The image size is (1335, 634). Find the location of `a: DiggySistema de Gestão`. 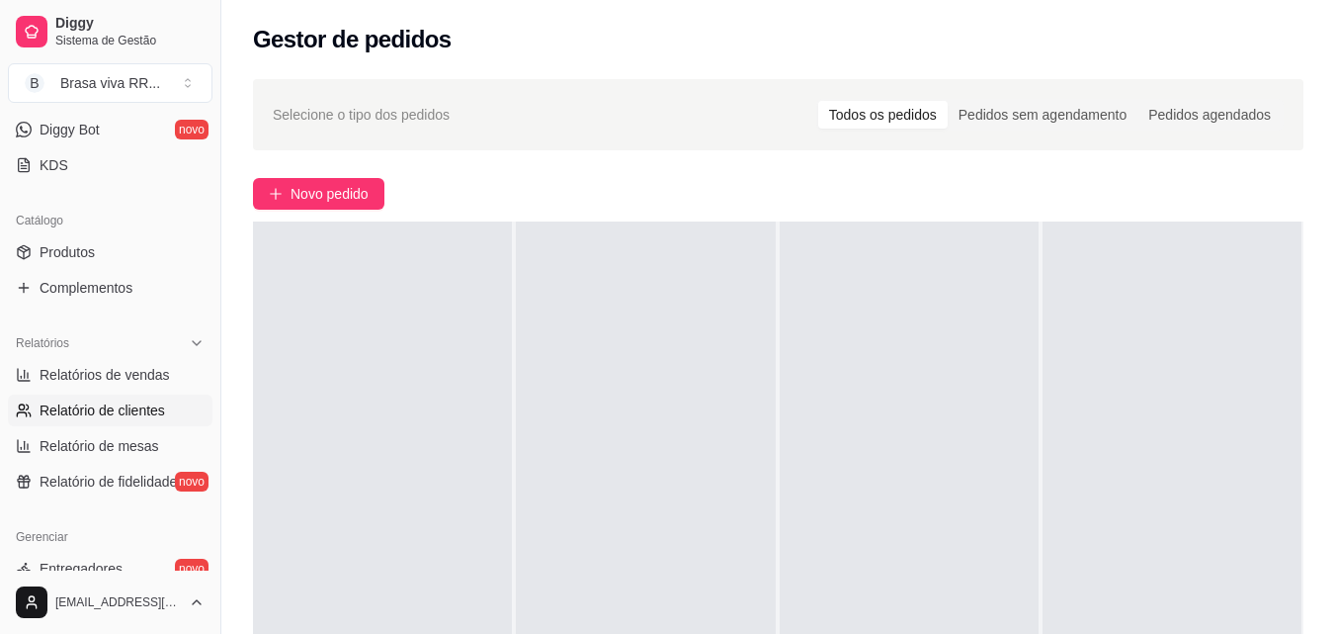

a: DiggySistema de Gestão is located at coordinates (110, 32).